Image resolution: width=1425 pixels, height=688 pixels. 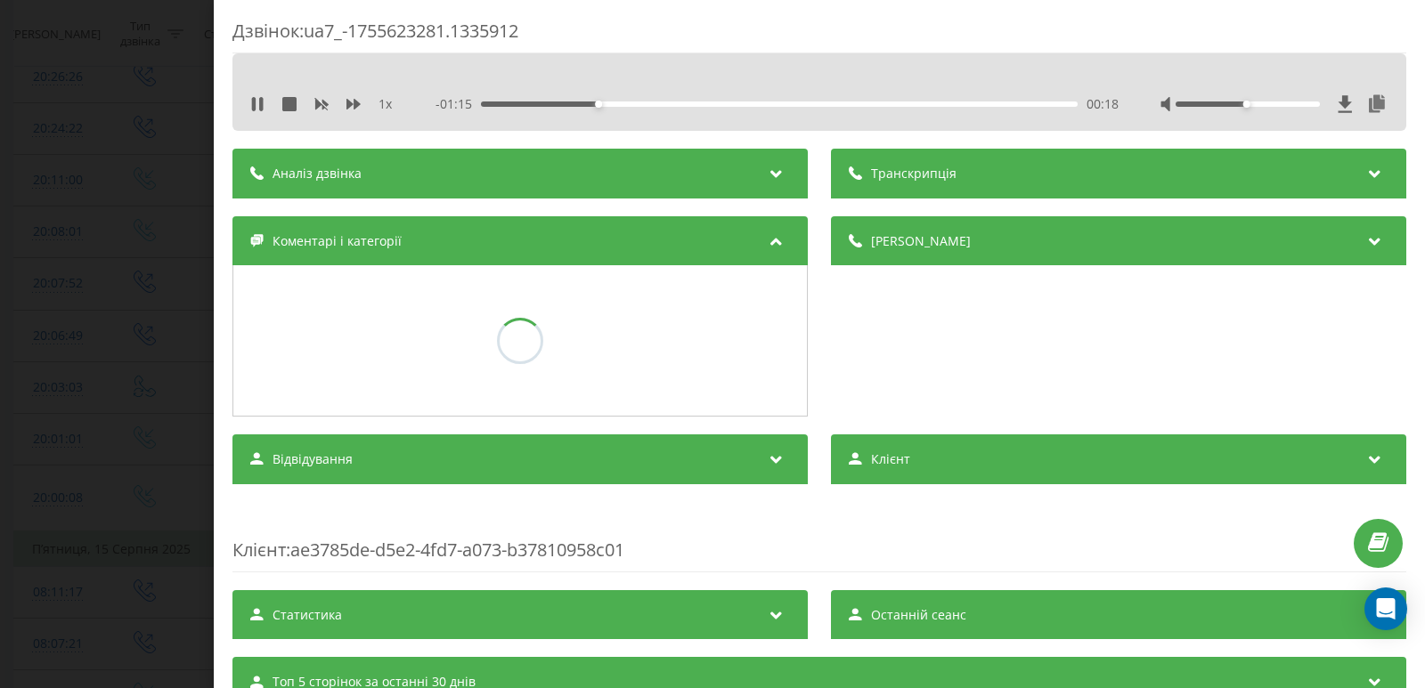 What do you see at coordinates (458, 104) in the screenshot?
I see `span: - 01:15` at bounding box center [458, 104].